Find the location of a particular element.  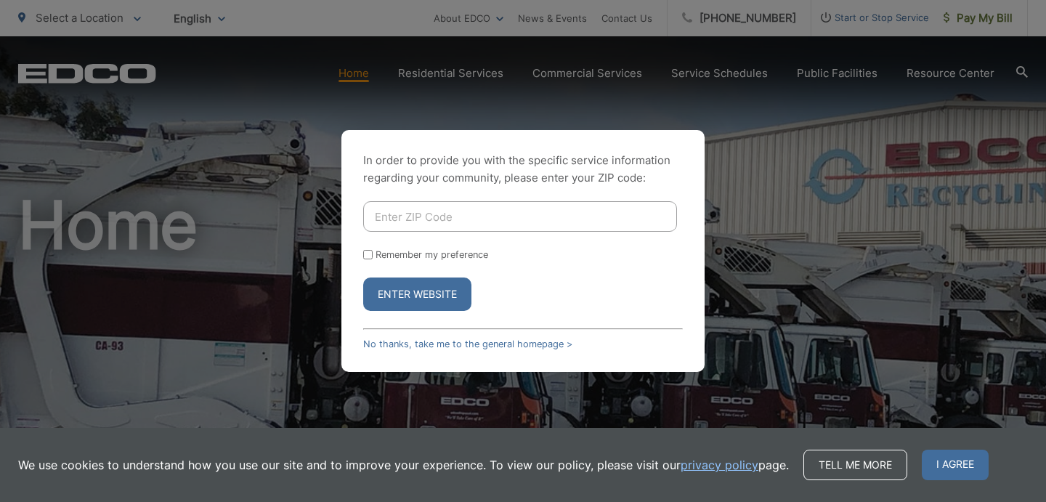

input: Enter ZIP Code is located at coordinates (520, 217).